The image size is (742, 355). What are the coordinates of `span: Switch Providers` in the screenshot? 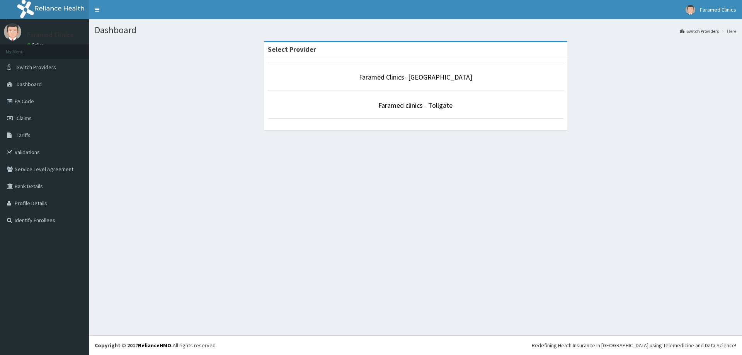 It's located at (36, 67).